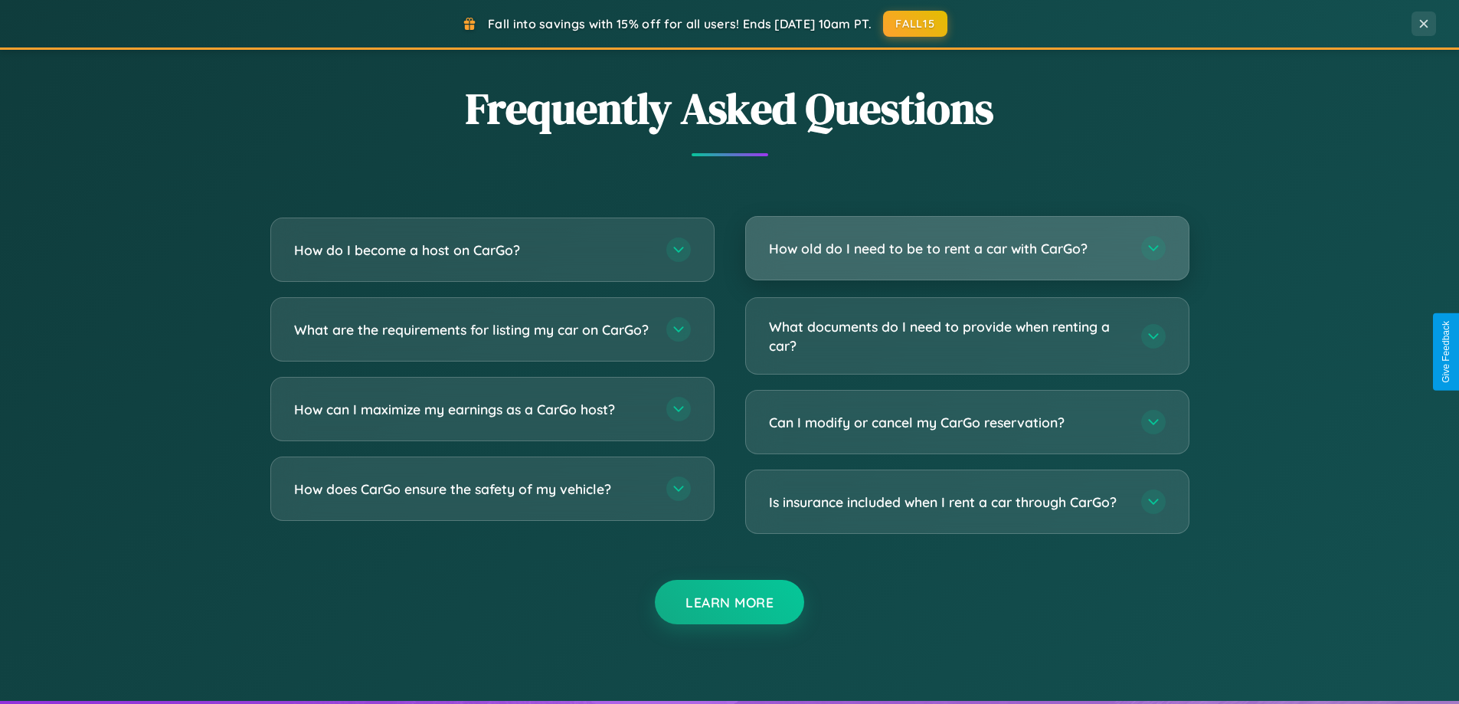 The width and height of the screenshot is (1459, 704). Describe the element at coordinates (472, 250) in the screenshot. I see `h3: How do I become a host on CarGo?` at that location.